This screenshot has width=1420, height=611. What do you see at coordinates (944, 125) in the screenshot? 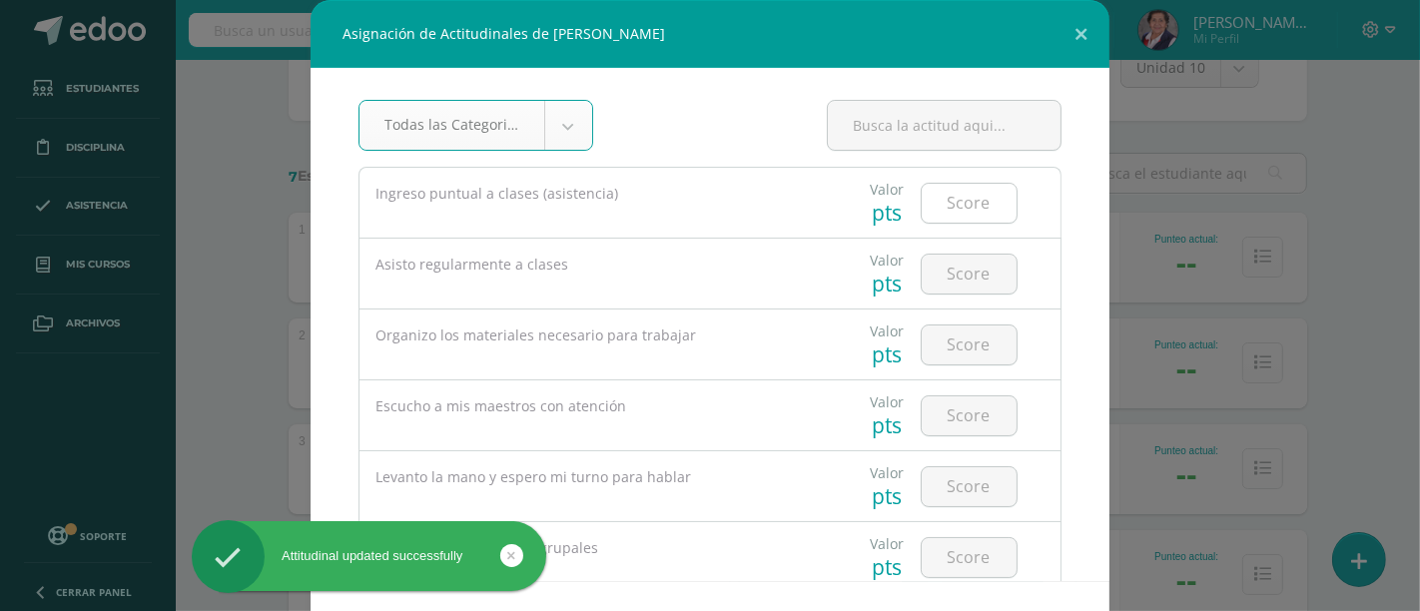
I see `input: Busca la actitud aqui...` at bounding box center [944, 125].